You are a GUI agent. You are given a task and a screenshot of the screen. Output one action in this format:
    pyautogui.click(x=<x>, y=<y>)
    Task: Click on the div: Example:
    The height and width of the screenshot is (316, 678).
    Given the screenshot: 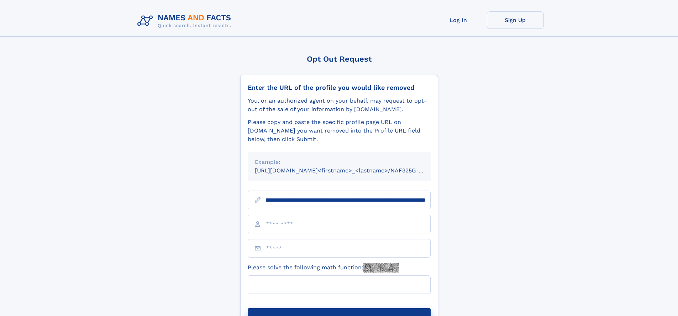 What is the action you would take?
    pyautogui.click(x=339, y=162)
    